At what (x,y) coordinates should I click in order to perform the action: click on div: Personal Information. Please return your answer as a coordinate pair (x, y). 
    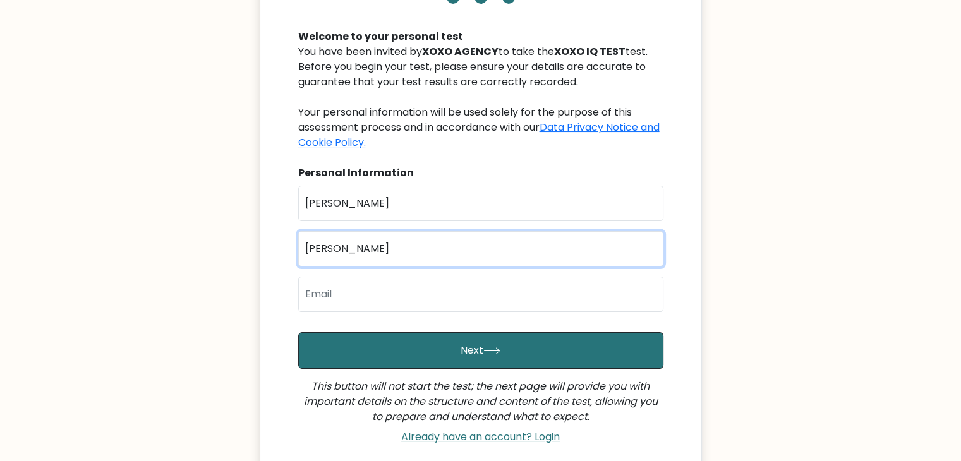
    Looking at the image, I should click on (481, 173).